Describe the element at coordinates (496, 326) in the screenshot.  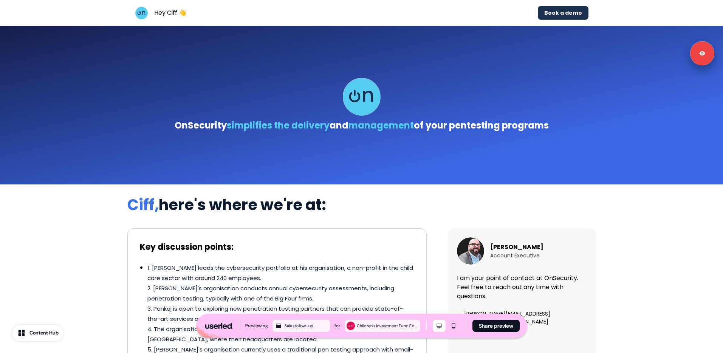
I see `button: Share preview` at that location.